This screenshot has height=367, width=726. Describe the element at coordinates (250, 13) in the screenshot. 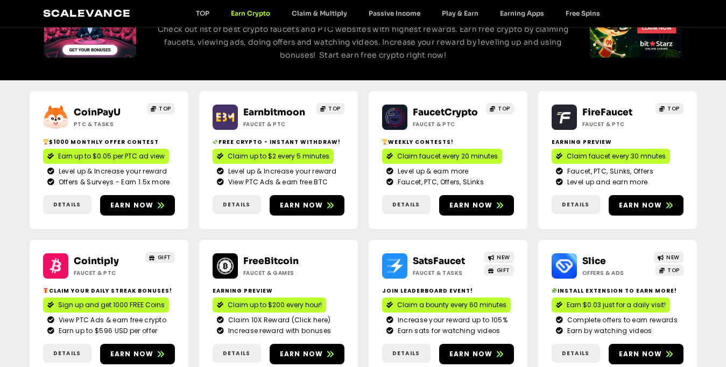

I see `a: Earn Crypto` at that location.